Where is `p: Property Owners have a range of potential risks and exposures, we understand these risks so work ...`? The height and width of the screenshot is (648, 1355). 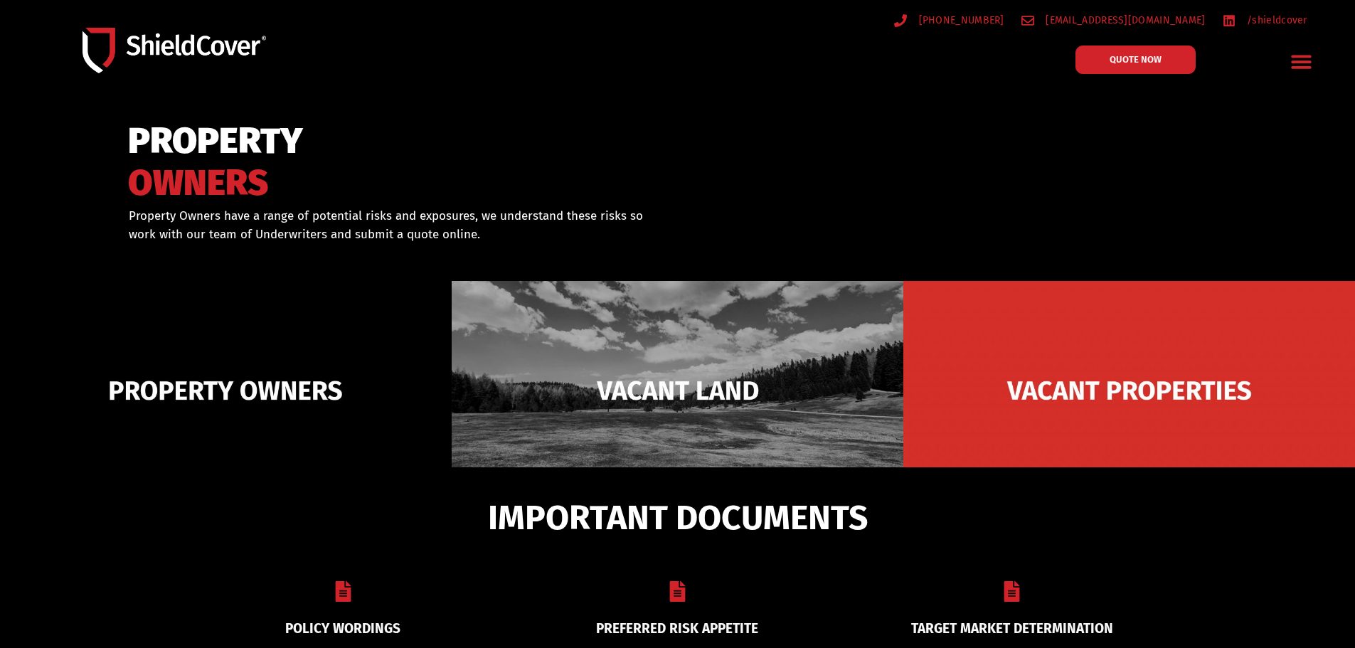 p: Property Owners have a range of potential risks and exposures, we understand these risks so work ... is located at coordinates (394, 225).